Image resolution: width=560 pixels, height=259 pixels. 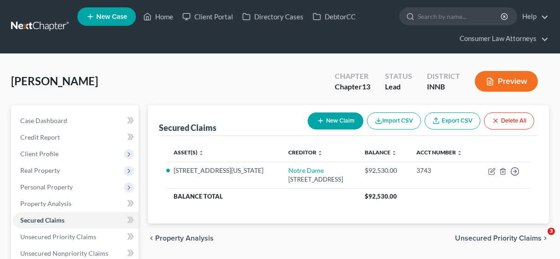 What do you see at coordinates (533, 17) in the screenshot?
I see `a: Help` at bounding box center [533, 17].